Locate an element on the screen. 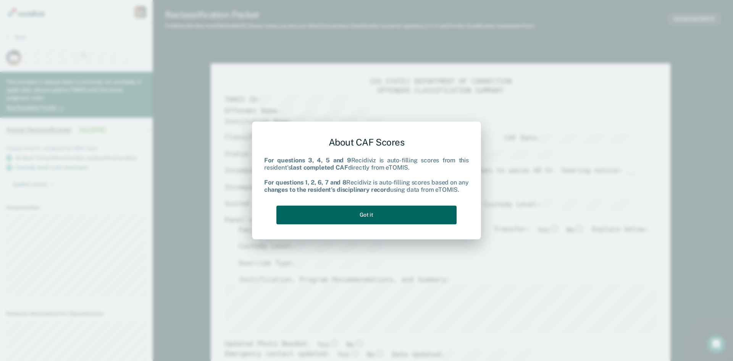 This screenshot has height=361, width=733. b: For questions 1, 2, 6, 7 and 8 is located at coordinates (305, 182).